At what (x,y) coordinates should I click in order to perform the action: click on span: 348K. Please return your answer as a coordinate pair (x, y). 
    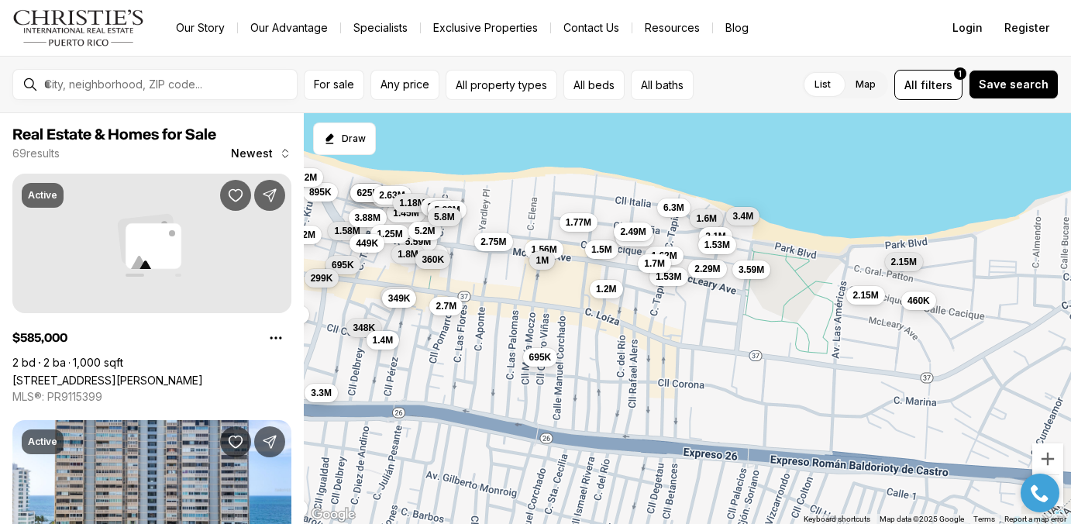
    Looking at the image, I should click on (364, 328).